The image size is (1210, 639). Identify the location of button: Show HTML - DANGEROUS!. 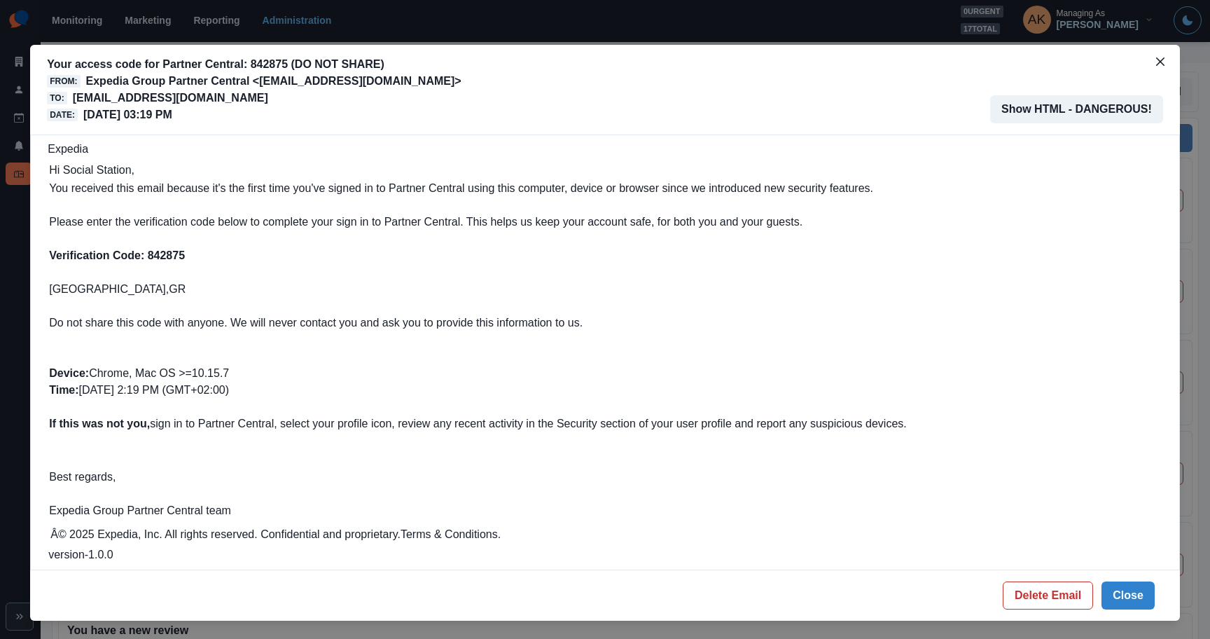
(1076, 109).